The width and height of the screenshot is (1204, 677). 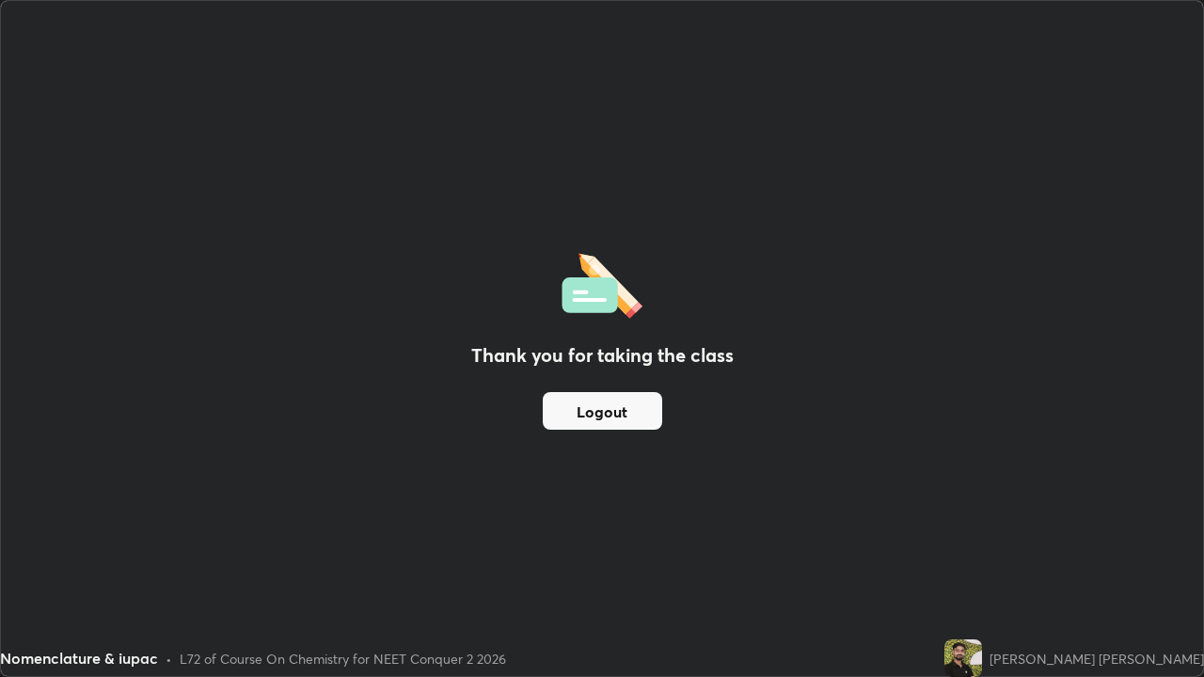 I want to click on button: Logout, so click(x=602, y=411).